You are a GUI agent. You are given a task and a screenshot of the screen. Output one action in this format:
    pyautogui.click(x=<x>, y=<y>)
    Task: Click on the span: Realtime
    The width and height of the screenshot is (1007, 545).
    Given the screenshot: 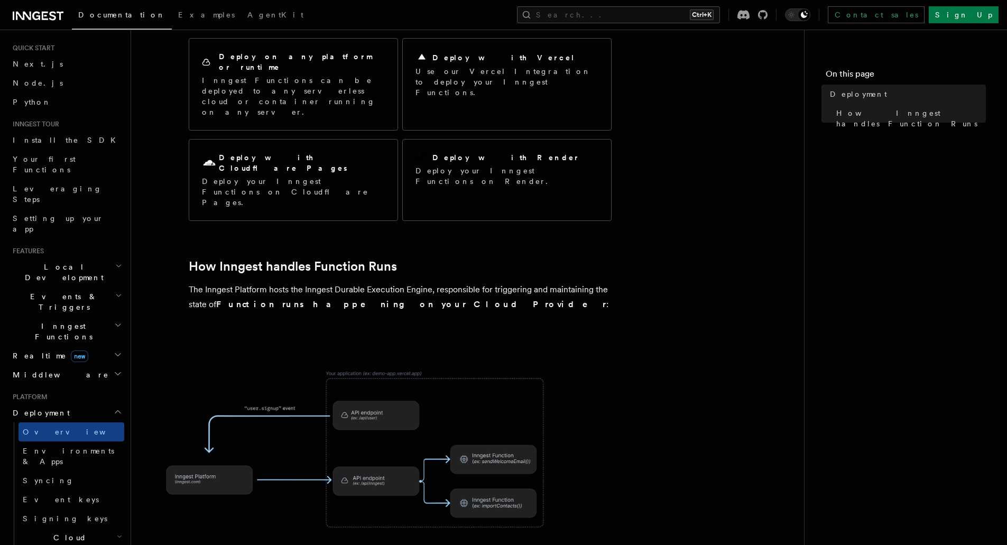 What is the action you would take?
    pyautogui.click(x=48, y=356)
    